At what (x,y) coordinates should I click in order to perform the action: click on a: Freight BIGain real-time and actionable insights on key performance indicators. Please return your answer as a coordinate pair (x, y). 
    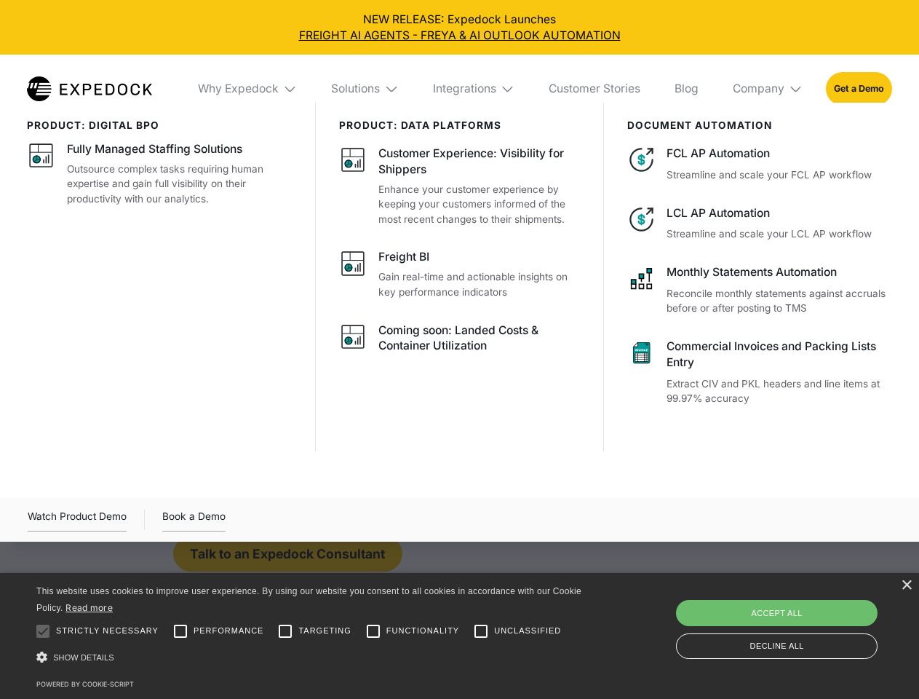
    Looking at the image, I should click on (460, 274).